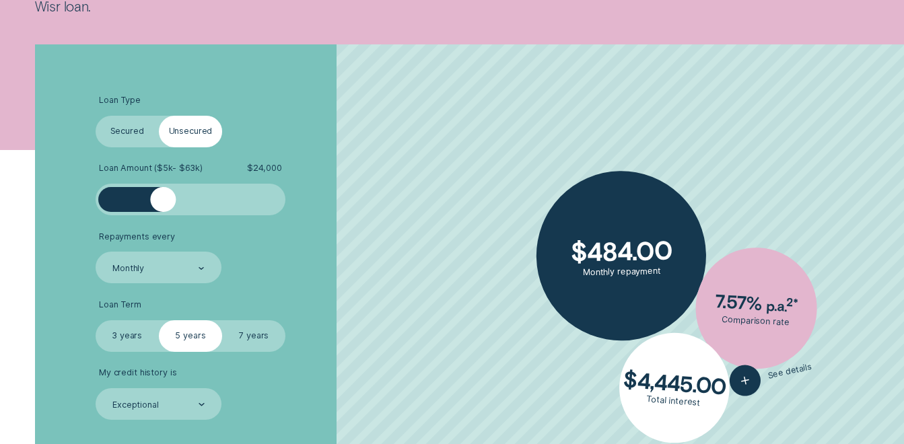  Describe the element at coordinates (191, 131) in the screenshot. I see `label: Unsecured` at that location.